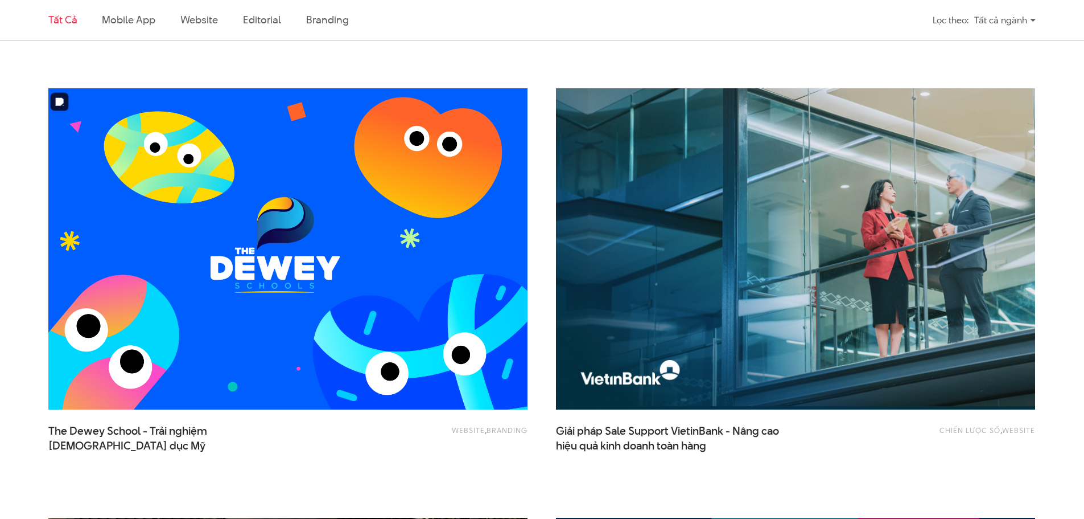  What do you see at coordinates (288, 249) in the screenshot?
I see `img: TDS the dewey school` at bounding box center [288, 249].